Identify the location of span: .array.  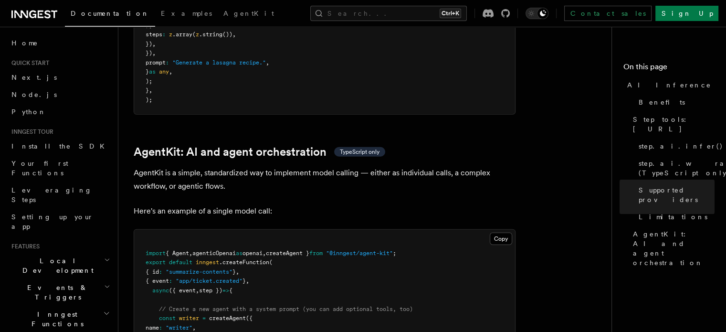
(182, 34).